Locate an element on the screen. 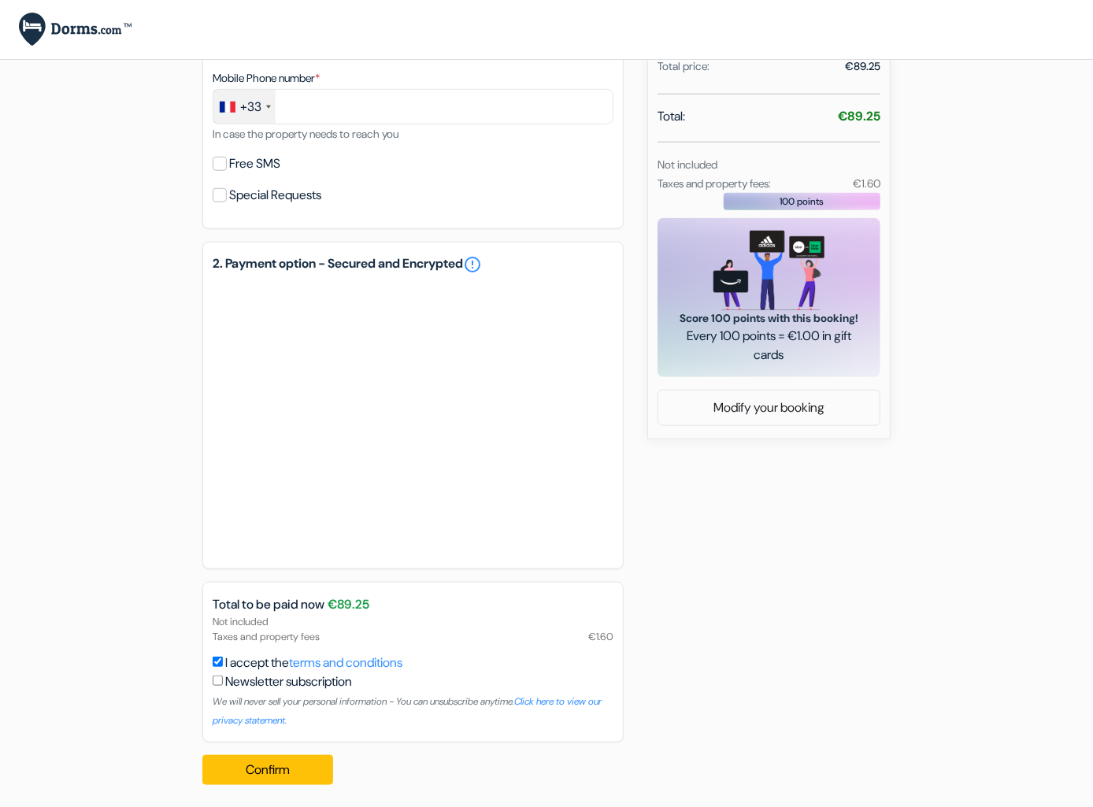  a: error_outline is located at coordinates (472, 265).